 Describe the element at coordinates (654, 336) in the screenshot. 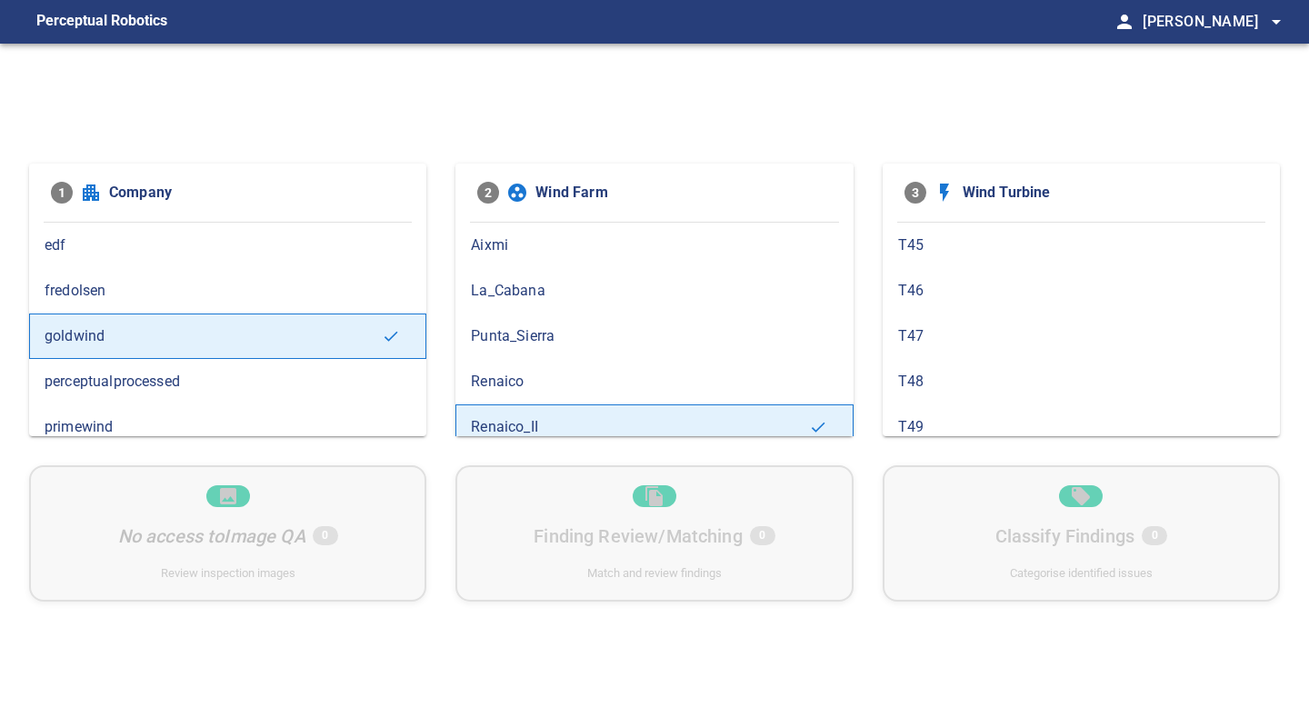

I see `div: Punta_Sierra` at that location.